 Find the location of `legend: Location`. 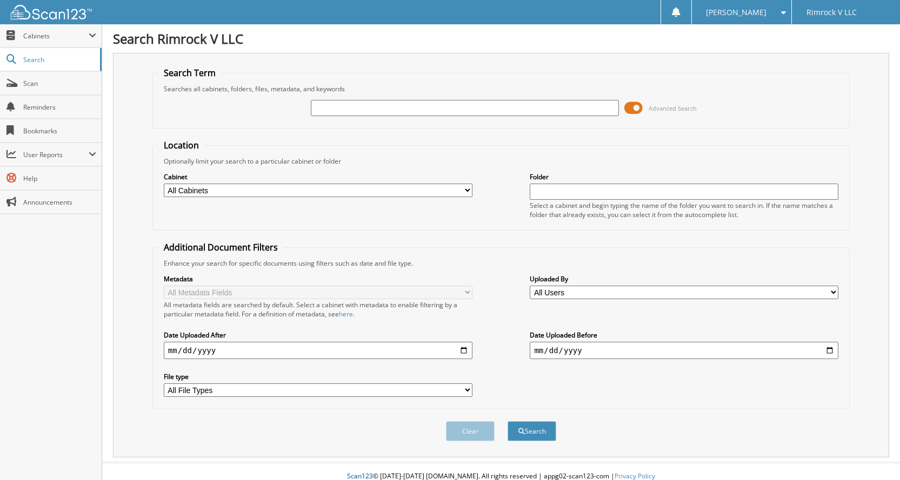

legend: Location is located at coordinates (181, 145).